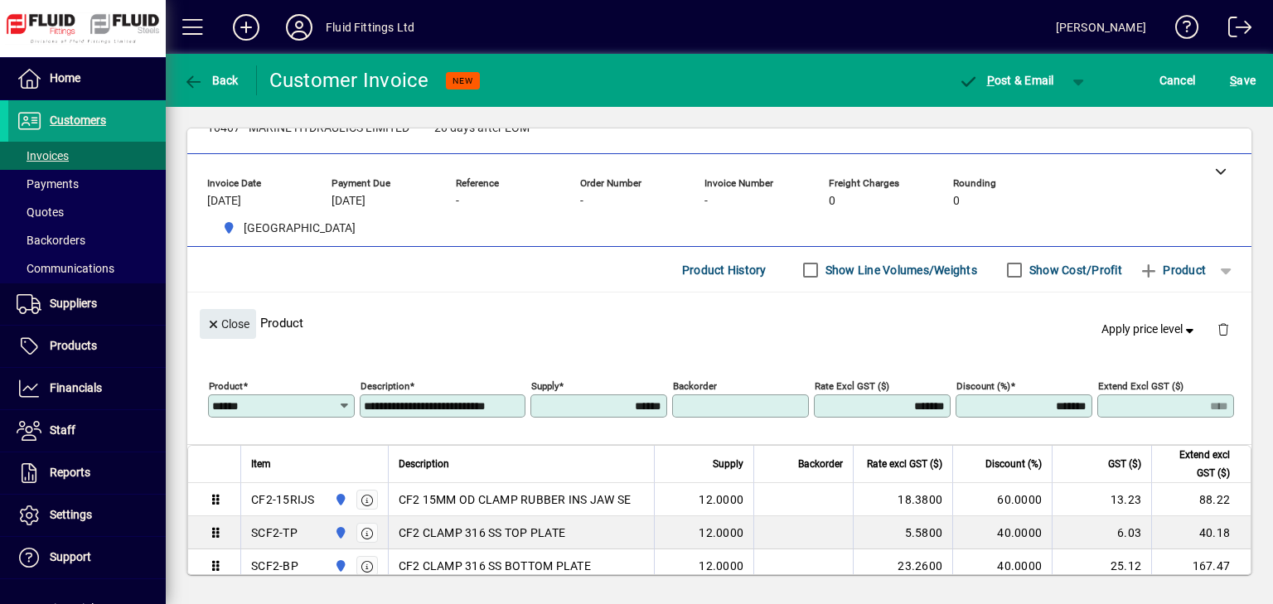 The height and width of the screenshot is (604, 1273). What do you see at coordinates (1006, 80) in the screenshot?
I see `button: Post & Email` at bounding box center [1006, 80].